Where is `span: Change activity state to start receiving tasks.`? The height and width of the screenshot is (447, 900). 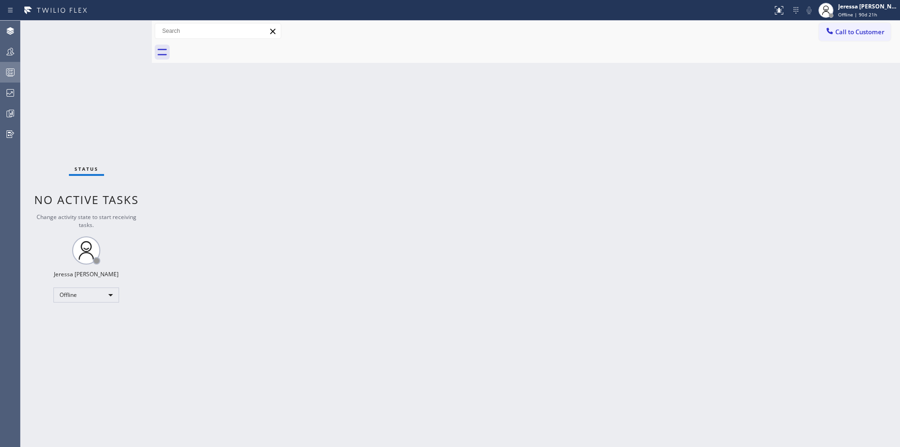 span: Change activity state to start receiving tasks. is located at coordinates (86, 221).